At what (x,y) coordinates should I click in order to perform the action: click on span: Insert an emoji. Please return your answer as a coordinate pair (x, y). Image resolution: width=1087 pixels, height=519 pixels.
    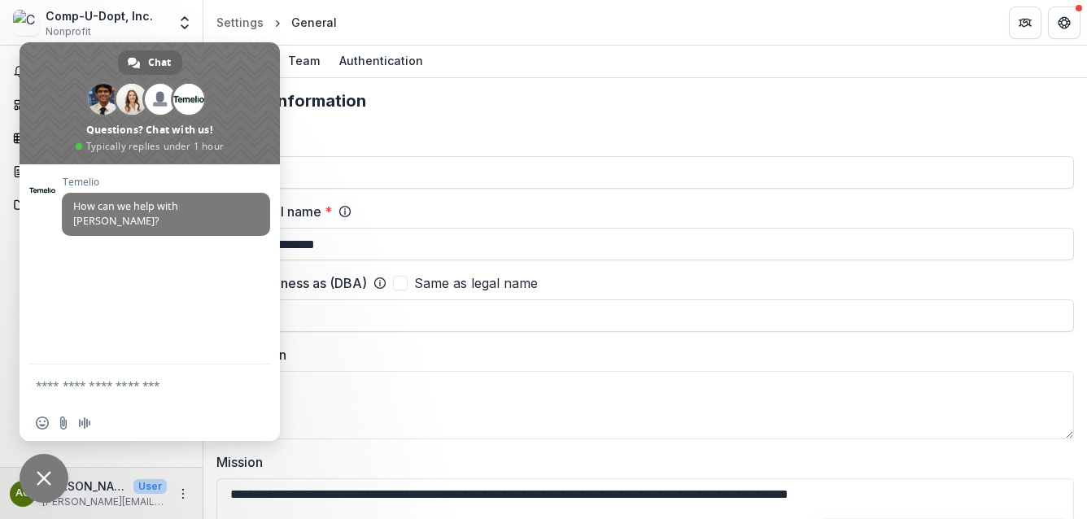
    Looking at the image, I should click on (42, 423).